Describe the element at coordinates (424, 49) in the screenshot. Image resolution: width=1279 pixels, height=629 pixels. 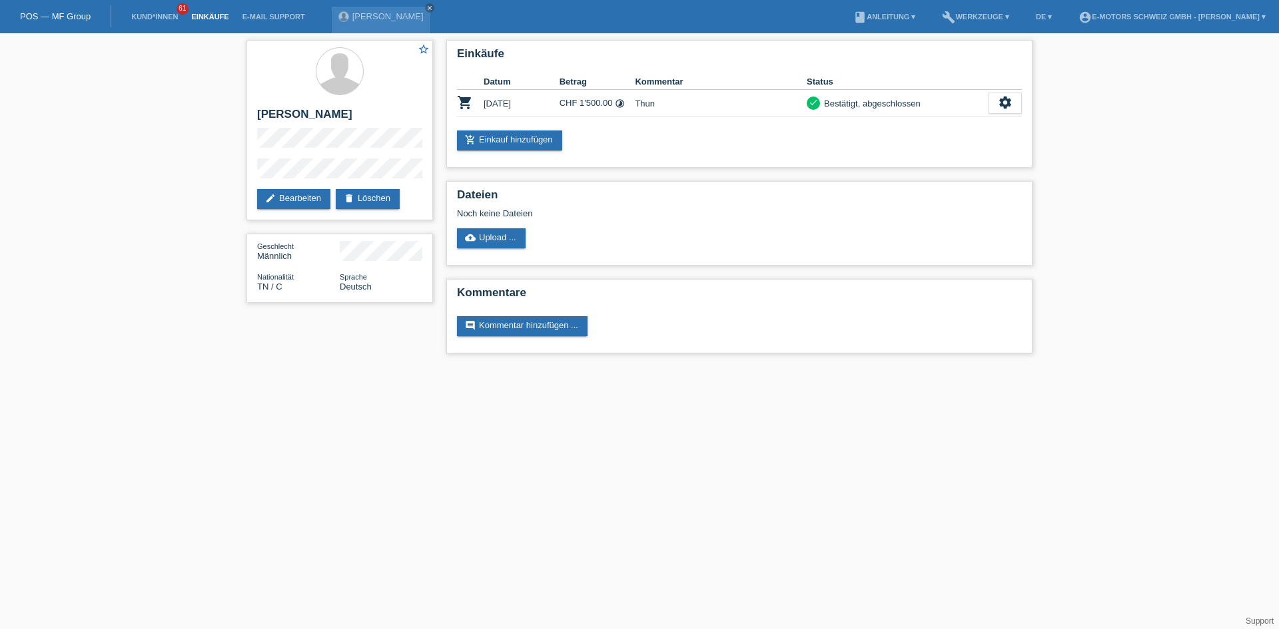
I see `i: star_border` at that location.